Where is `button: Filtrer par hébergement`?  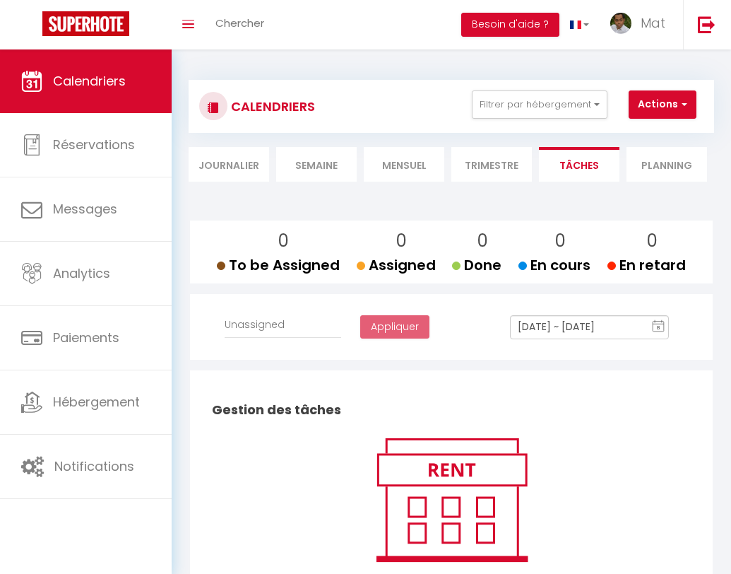
button: Filtrer par hébergement is located at coordinates (540, 105).